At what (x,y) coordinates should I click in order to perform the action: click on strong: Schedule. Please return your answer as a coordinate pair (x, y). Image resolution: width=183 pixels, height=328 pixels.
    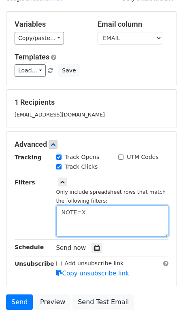
    Looking at the image, I should click on (29, 247).